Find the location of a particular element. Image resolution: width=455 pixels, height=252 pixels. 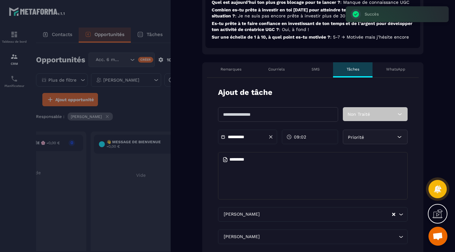

span: 09:02 is located at coordinates (300, 137).